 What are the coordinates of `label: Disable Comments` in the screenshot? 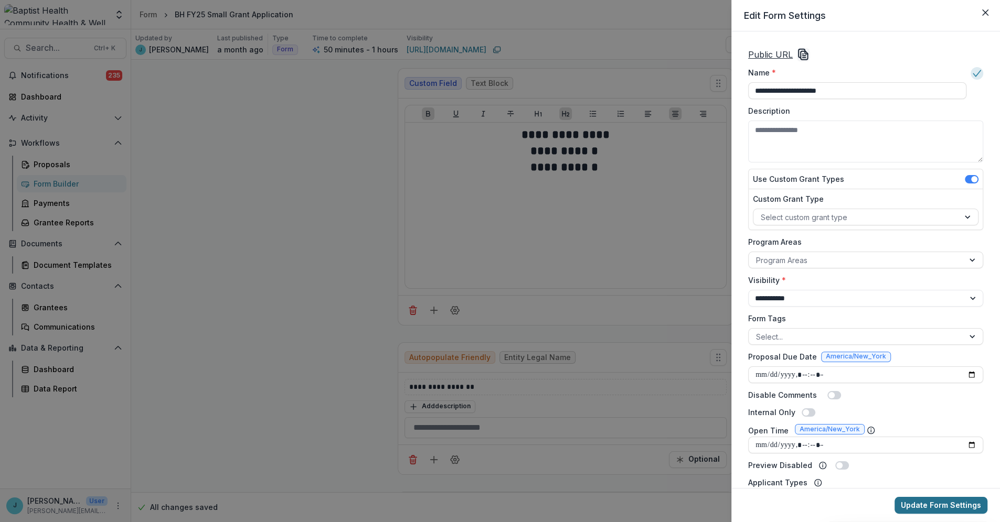 It's located at (782, 395).